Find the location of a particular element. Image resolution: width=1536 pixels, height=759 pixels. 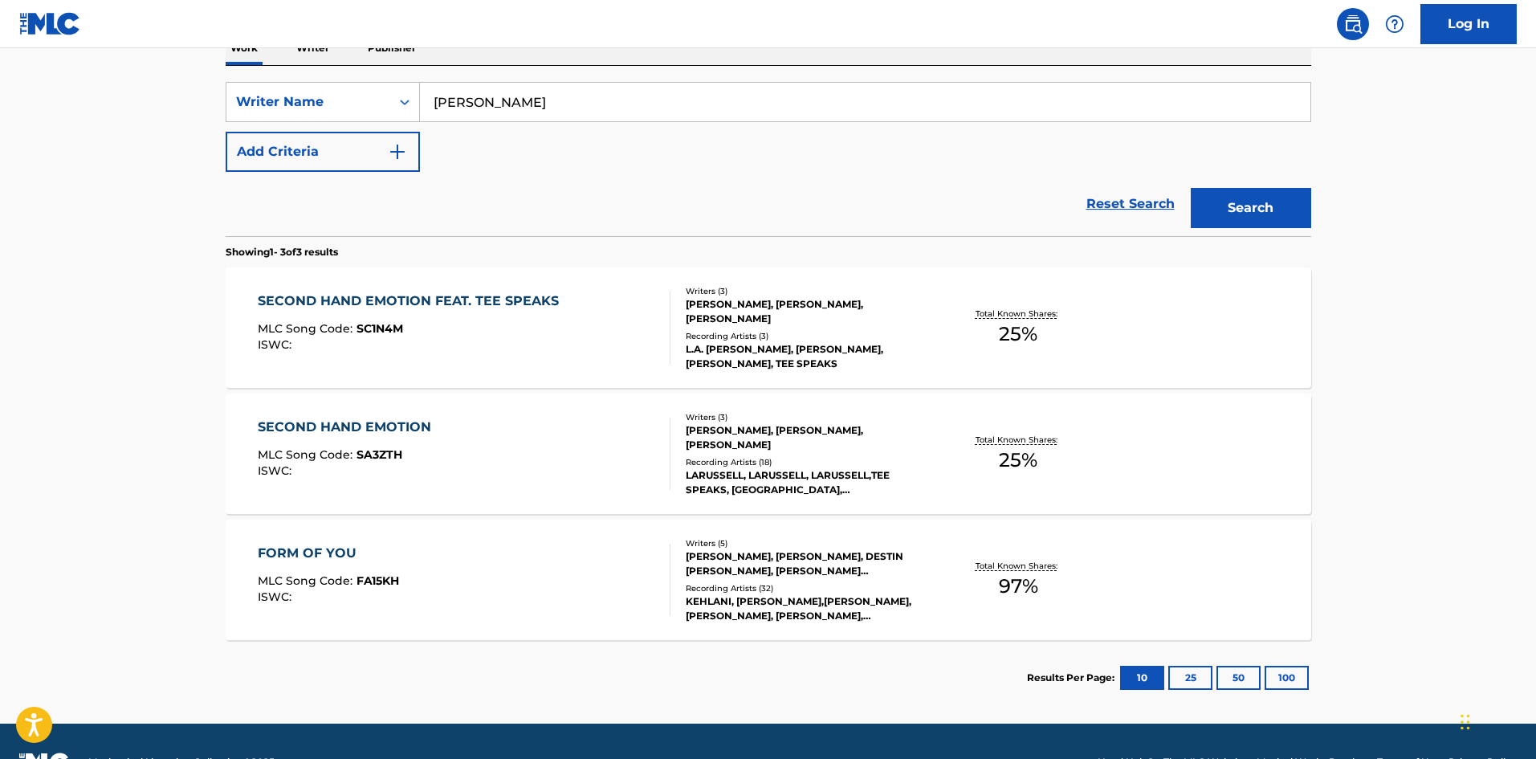

span: SA3ZTH is located at coordinates (379, 455).